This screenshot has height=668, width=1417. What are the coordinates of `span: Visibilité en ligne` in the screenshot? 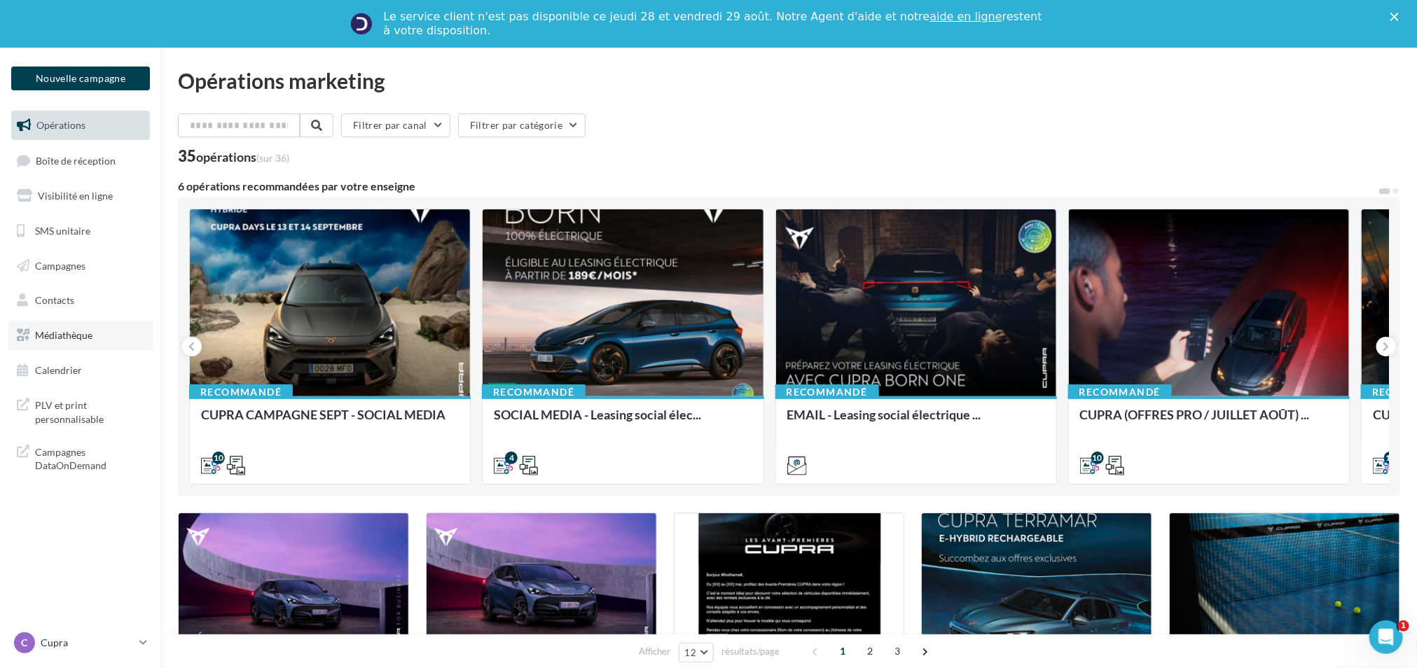 It's located at (75, 195).